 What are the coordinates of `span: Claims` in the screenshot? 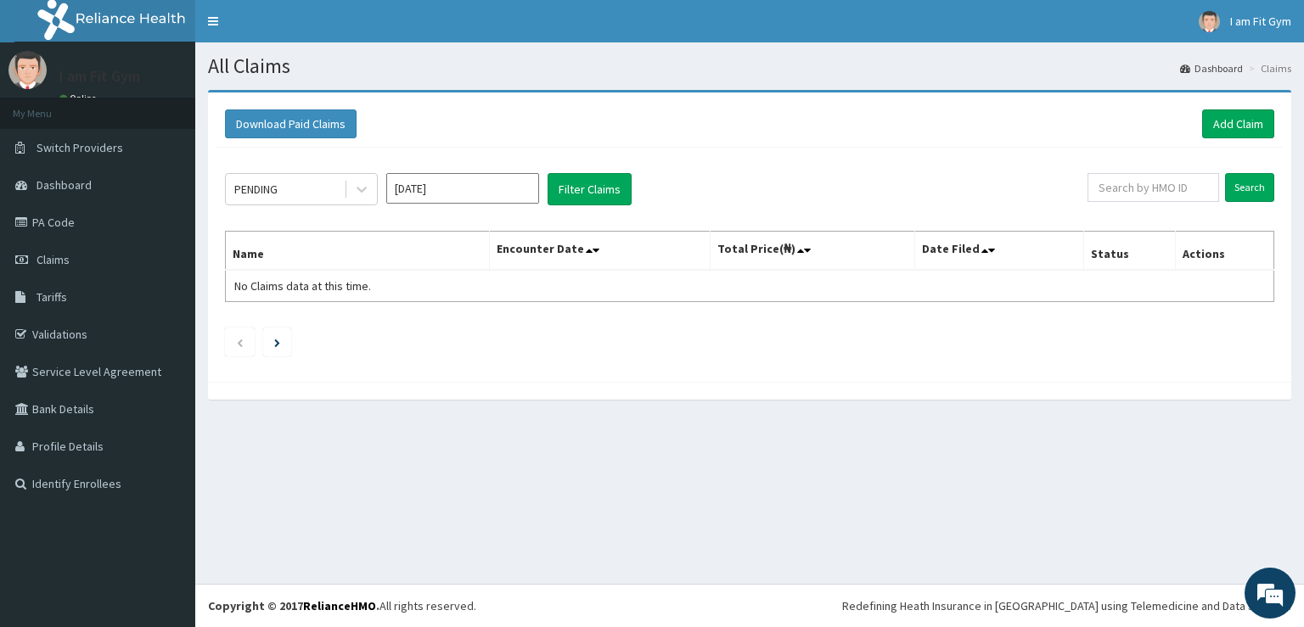 It's located at (53, 260).